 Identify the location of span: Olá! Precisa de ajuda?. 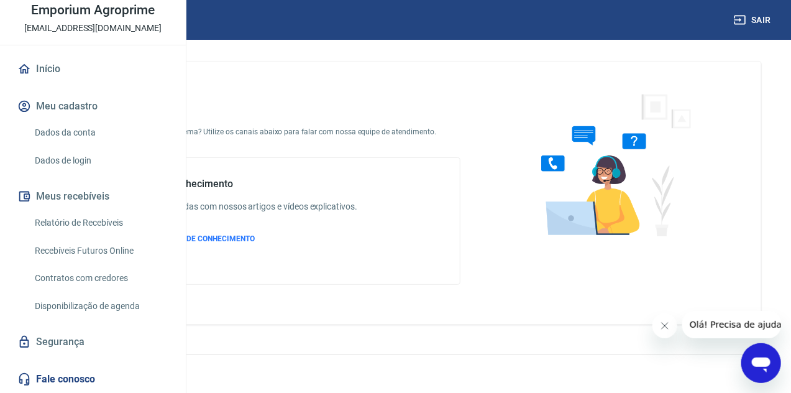
(56, 14).